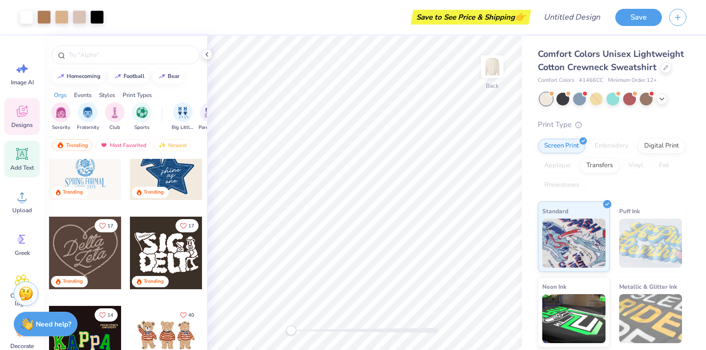  I want to click on div: Digital Print, so click(662, 146).